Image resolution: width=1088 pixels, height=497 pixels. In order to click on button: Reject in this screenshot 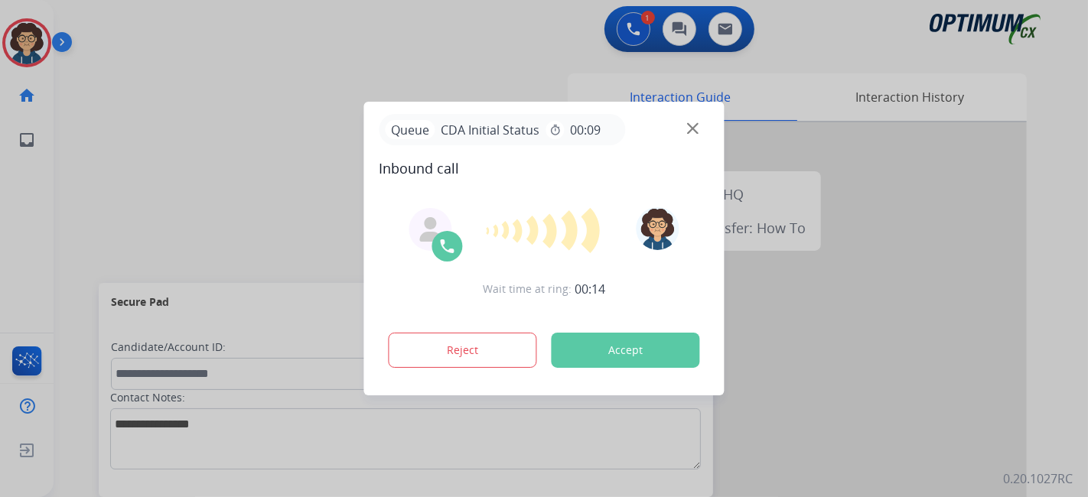, I will do `click(463, 350)`.